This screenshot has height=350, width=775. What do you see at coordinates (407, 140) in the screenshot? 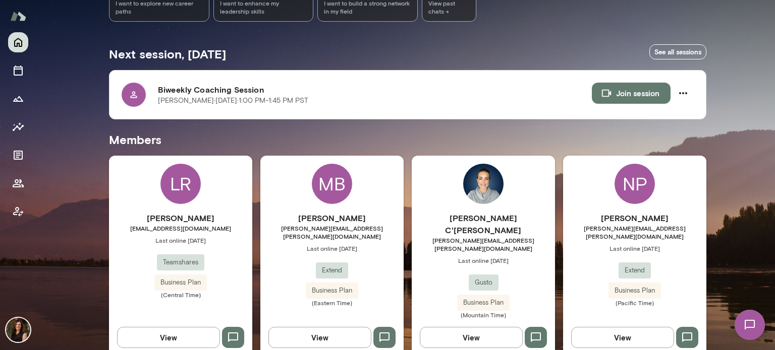
I see `h5: Members` at bounding box center [407, 140].